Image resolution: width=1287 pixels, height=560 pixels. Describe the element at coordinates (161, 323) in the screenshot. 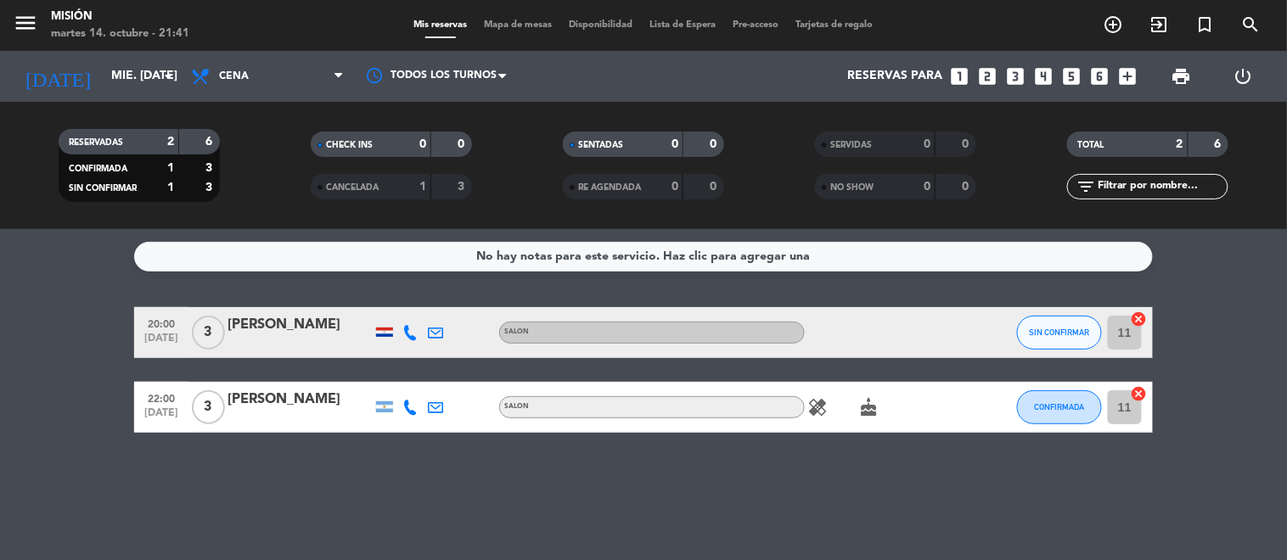

I see `span: 20:00` at that location.